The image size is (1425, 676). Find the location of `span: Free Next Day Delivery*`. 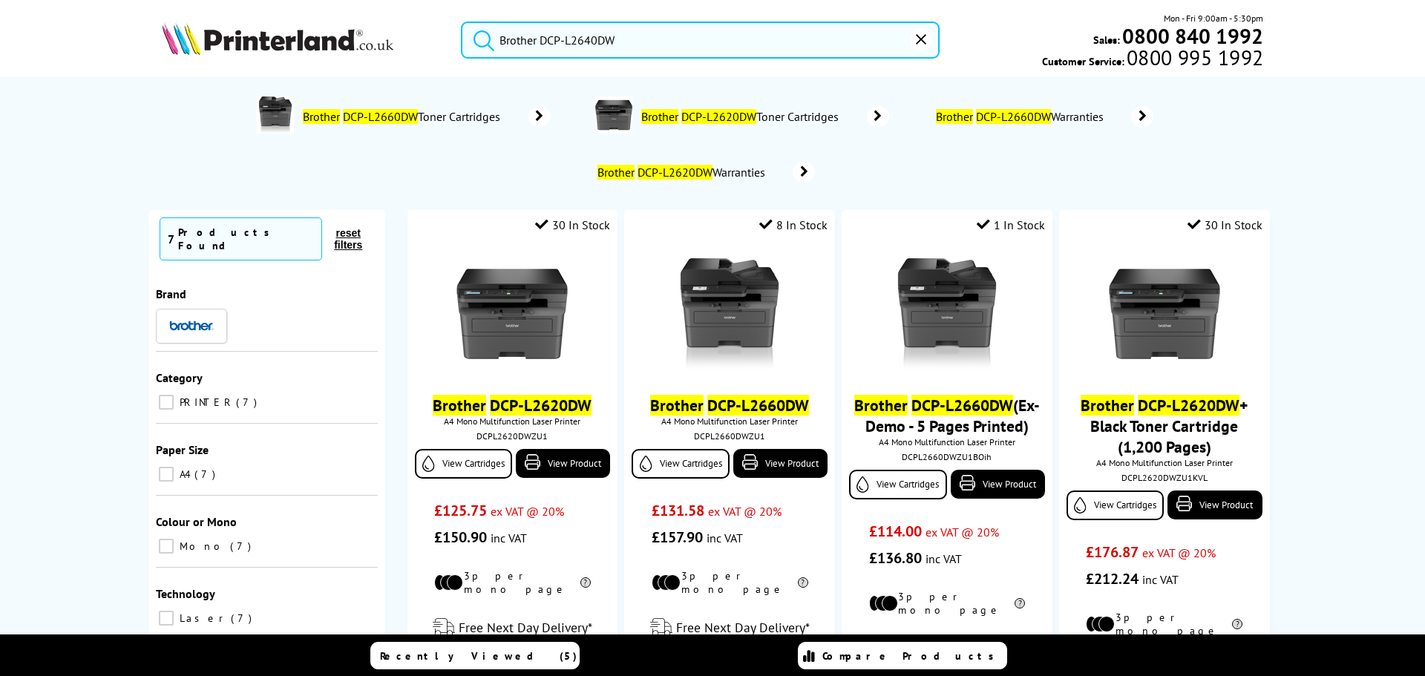

span: Free Next Day Delivery* is located at coordinates (743, 627).